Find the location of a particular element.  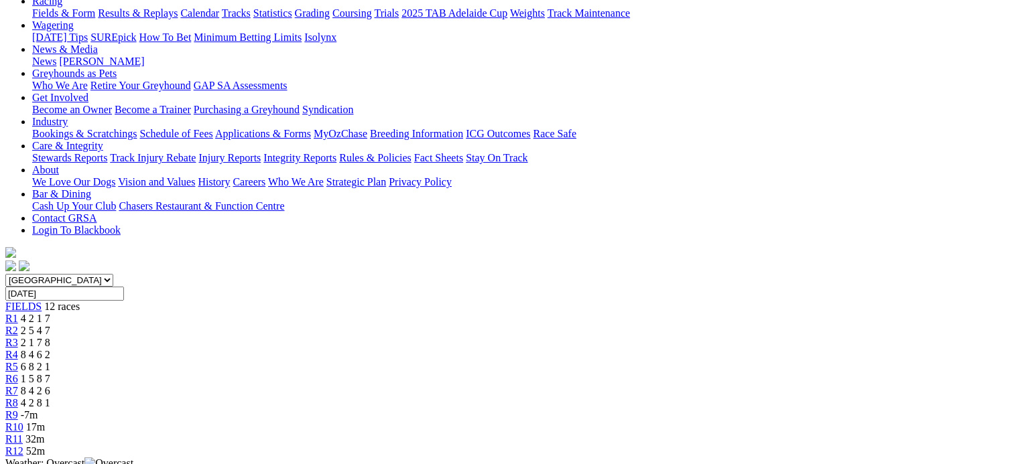

a: Tracks is located at coordinates (236, 13).